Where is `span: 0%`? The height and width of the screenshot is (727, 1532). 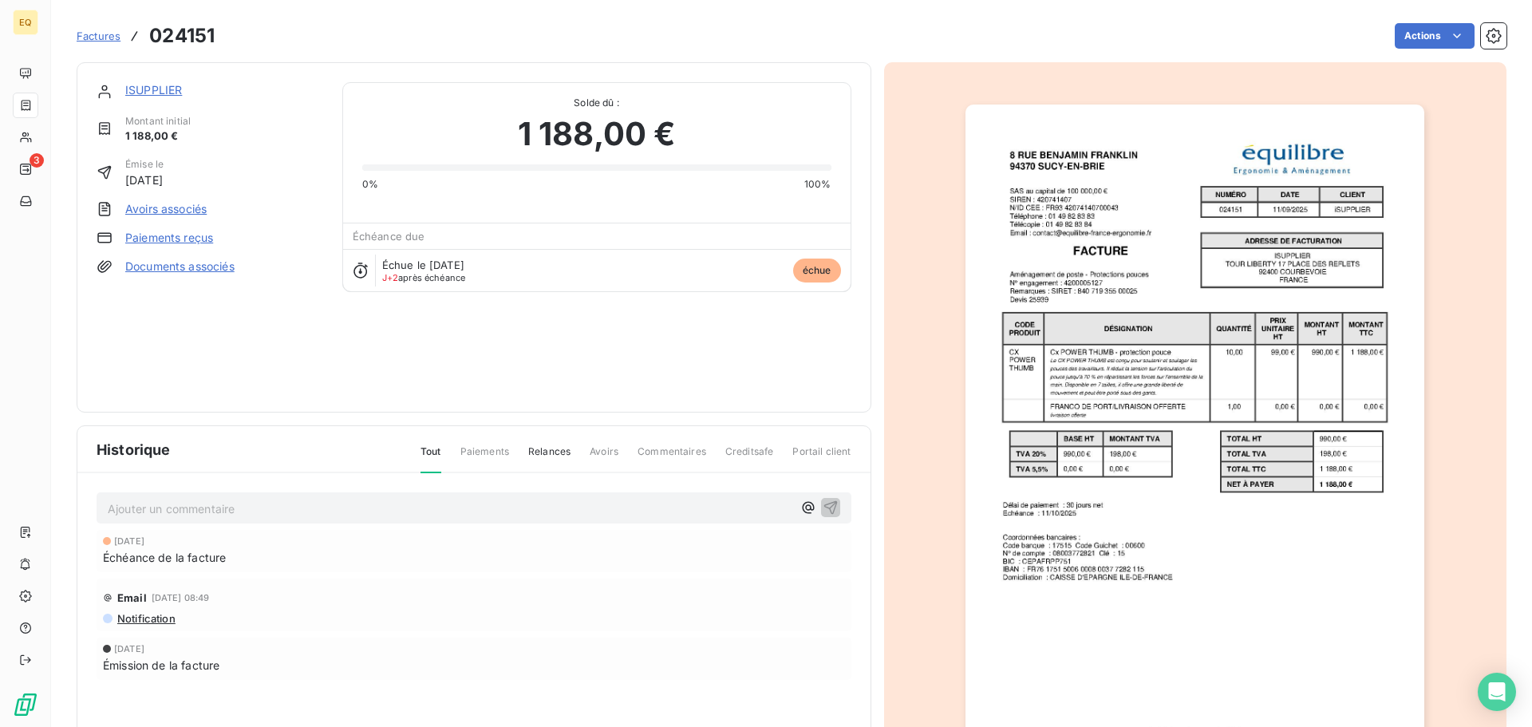
span: 0% is located at coordinates (370, 184).